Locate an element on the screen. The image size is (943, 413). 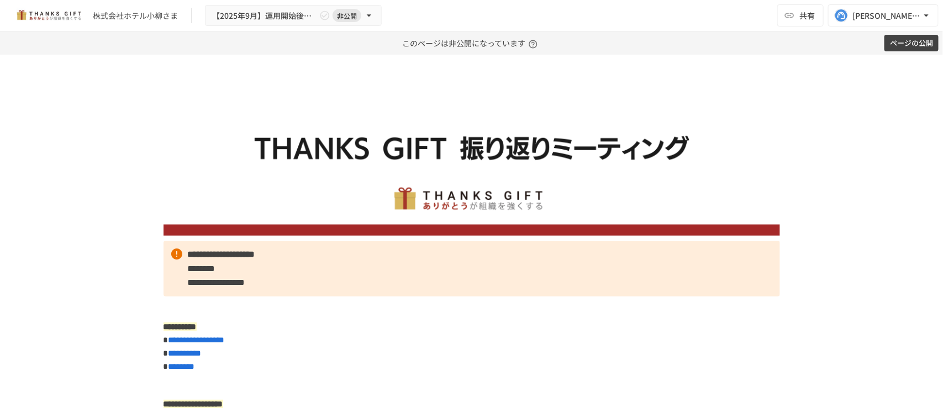
button: 【2025年9月】運用開始後振り返りミーティング非公開 is located at coordinates (293, 15).